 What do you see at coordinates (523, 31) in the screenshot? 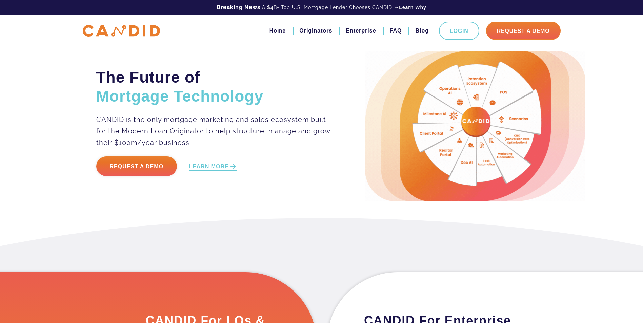
I see `a: Request A Demo` at bounding box center [523, 31].